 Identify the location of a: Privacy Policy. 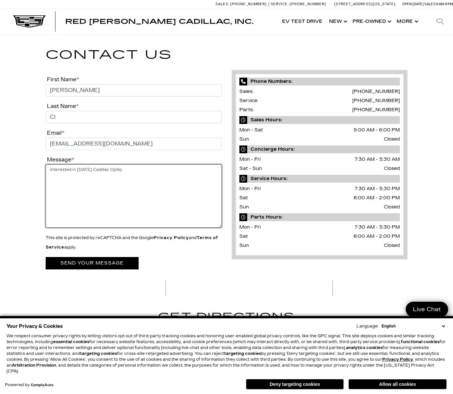
(171, 238).